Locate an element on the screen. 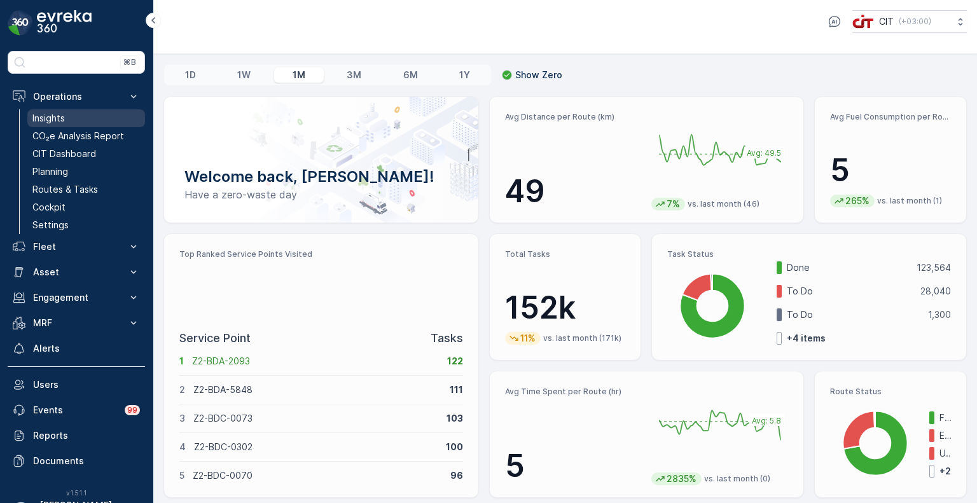 The image size is (977, 503). a: Cockpit is located at coordinates (86, 207).